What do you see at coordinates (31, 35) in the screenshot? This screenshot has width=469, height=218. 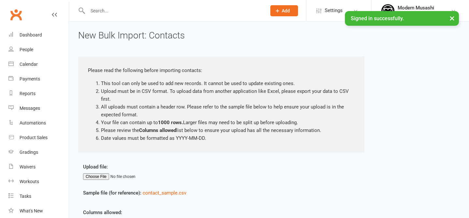 I see `div: Dashboard` at bounding box center [31, 35].